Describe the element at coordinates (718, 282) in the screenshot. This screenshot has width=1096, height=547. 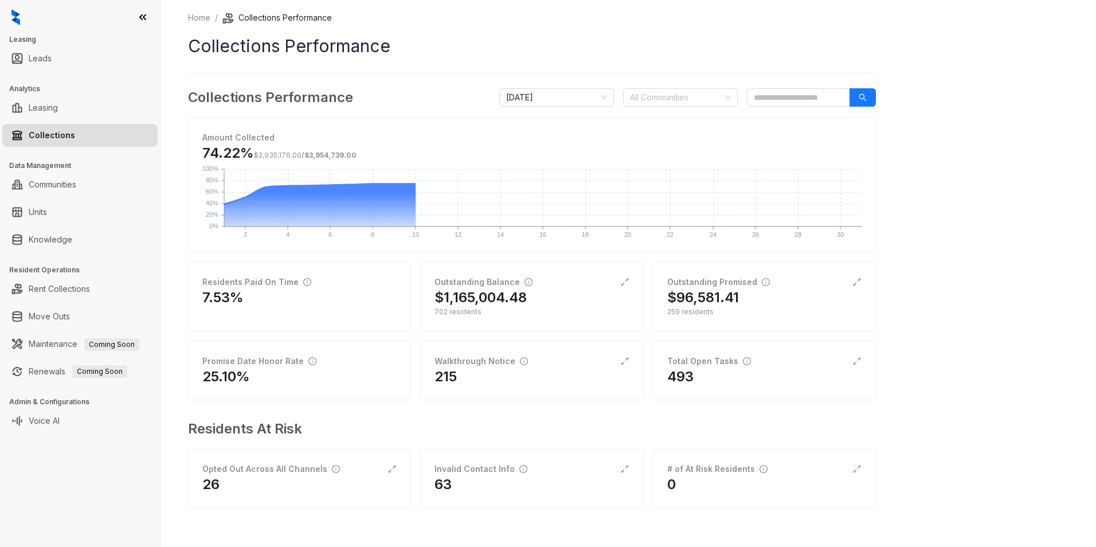
I see `div: Outstanding Promised` at that location.